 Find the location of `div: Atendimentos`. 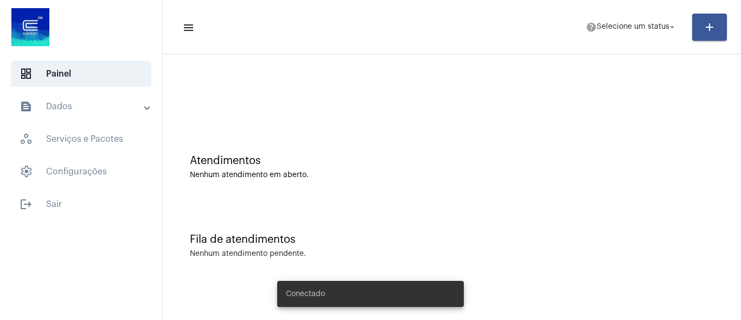

div: Atendimentos is located at coordinates (452, 161).